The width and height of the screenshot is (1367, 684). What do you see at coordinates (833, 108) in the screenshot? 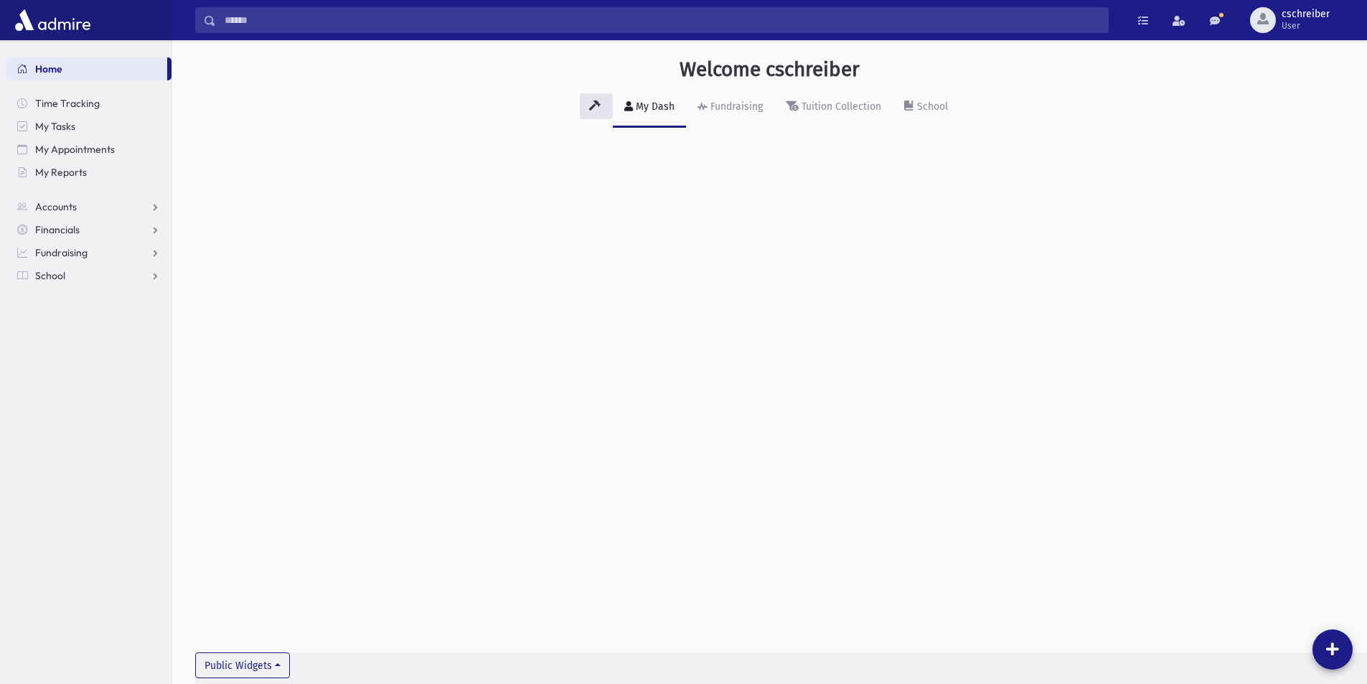
I see `a: Tuition Collection` at bounding box center [833, 108].